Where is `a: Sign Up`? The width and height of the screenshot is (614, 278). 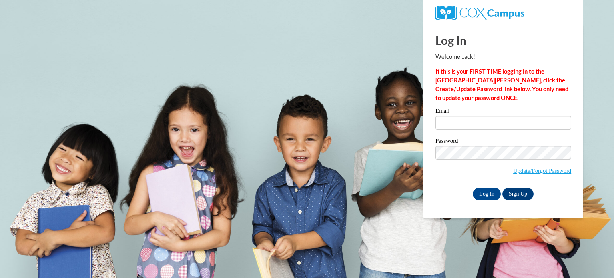
a: Sign Up is located at coordinates (518, 194).